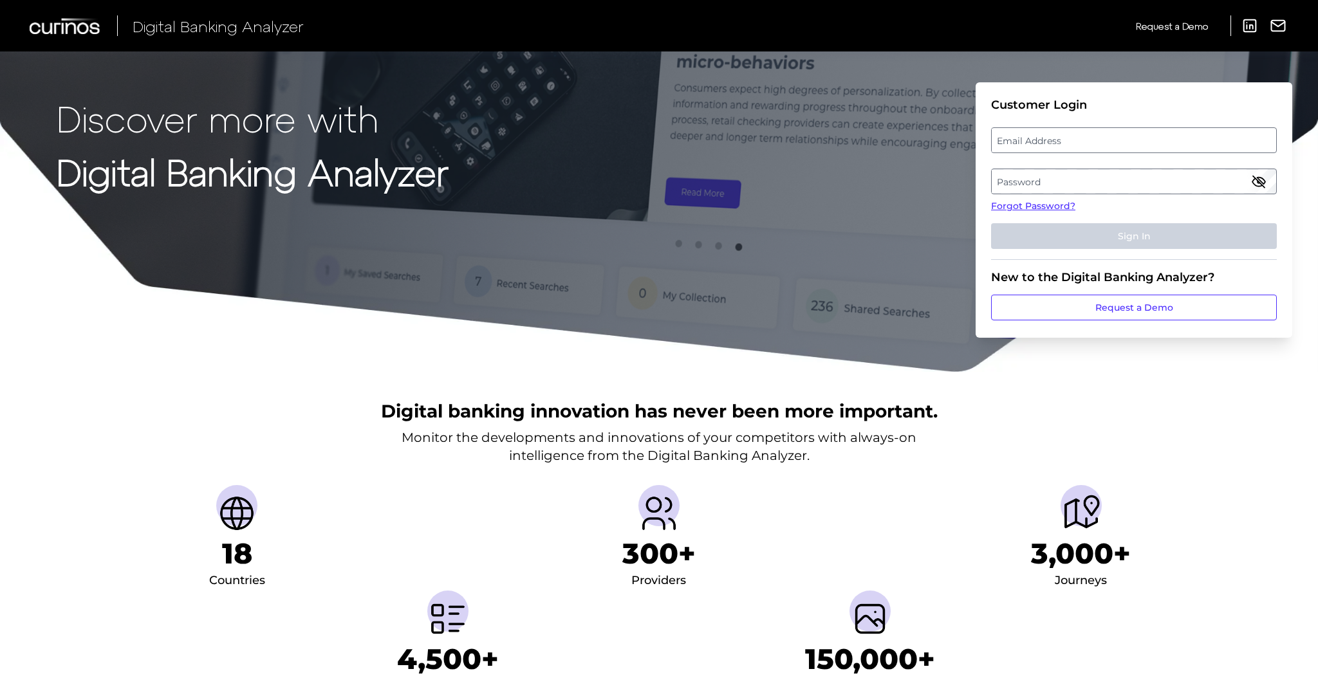  I want to click on div: Providers, so click(658, 581).